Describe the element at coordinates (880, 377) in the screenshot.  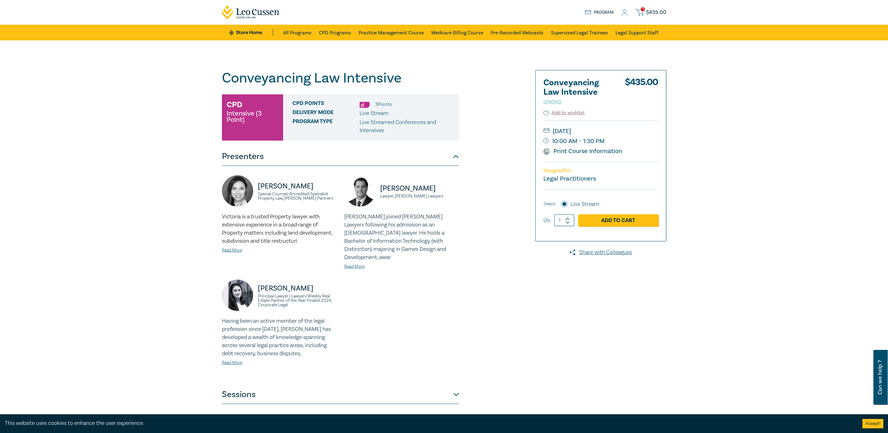
I see `span: Can we help ?` at that location.